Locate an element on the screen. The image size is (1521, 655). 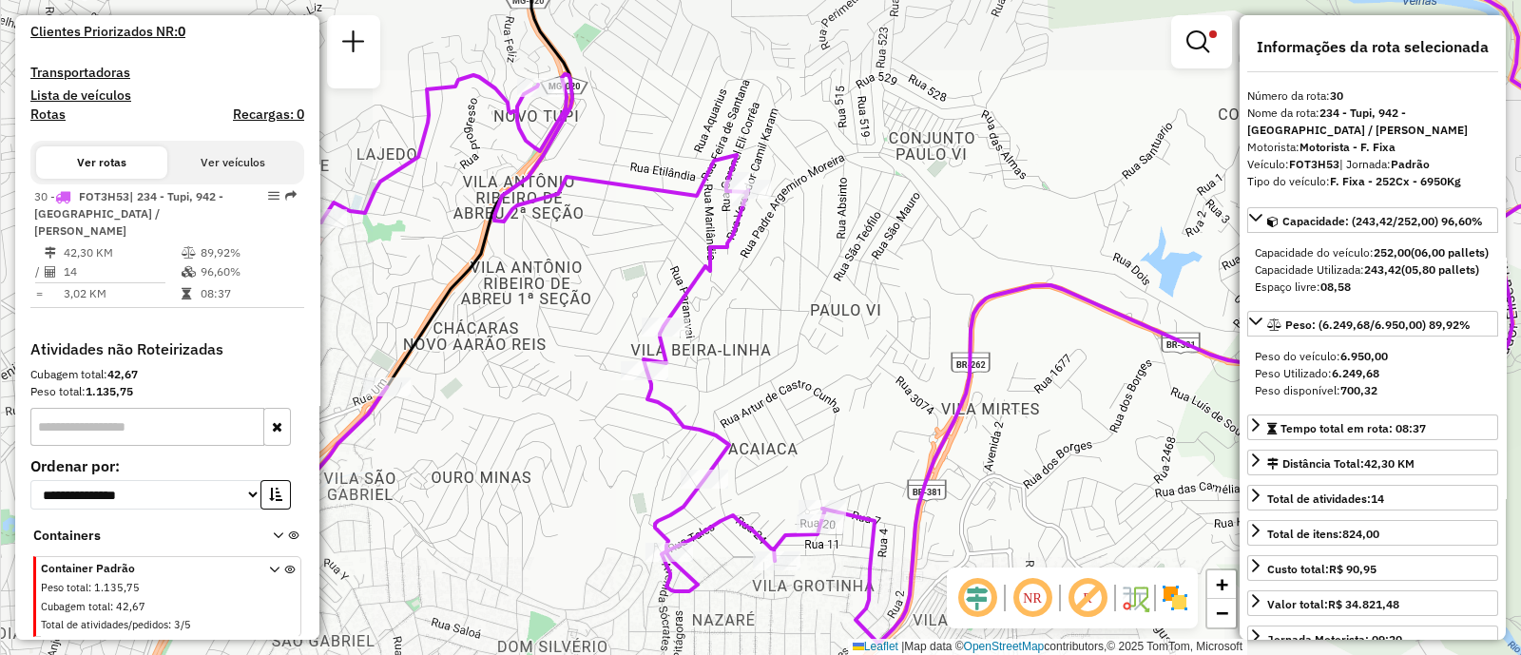
h4: Recargas: 0 is located at coordinates (268, 114).